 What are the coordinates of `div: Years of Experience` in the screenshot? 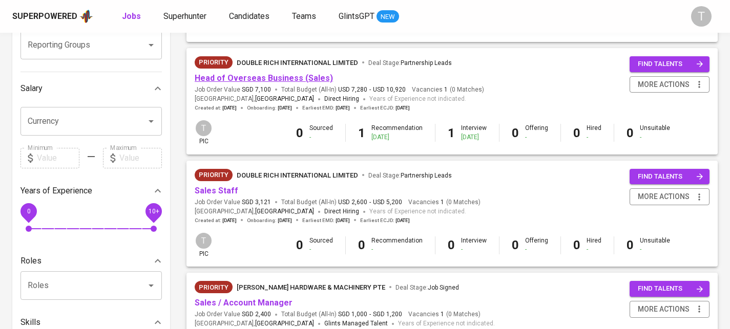 It's located at (91, 191).